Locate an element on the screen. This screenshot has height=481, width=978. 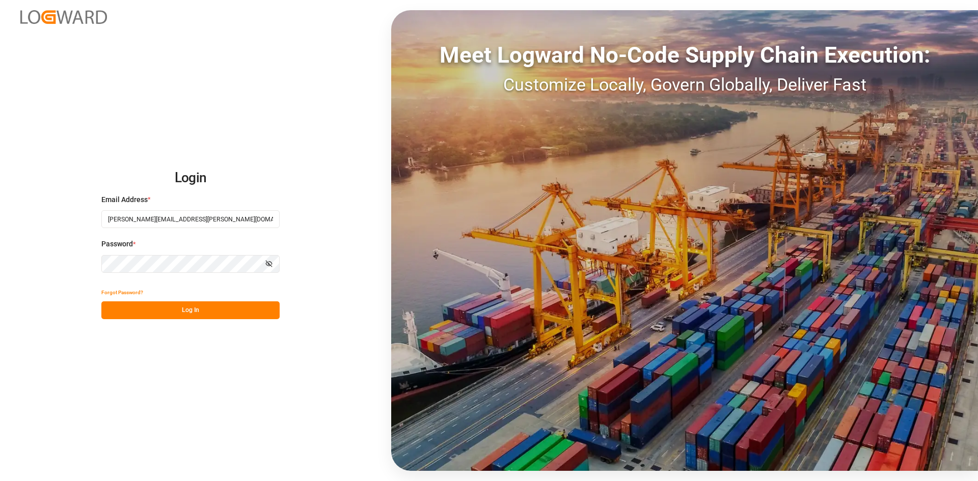
button: Forgot Password? is located at coordinates (122, 292).